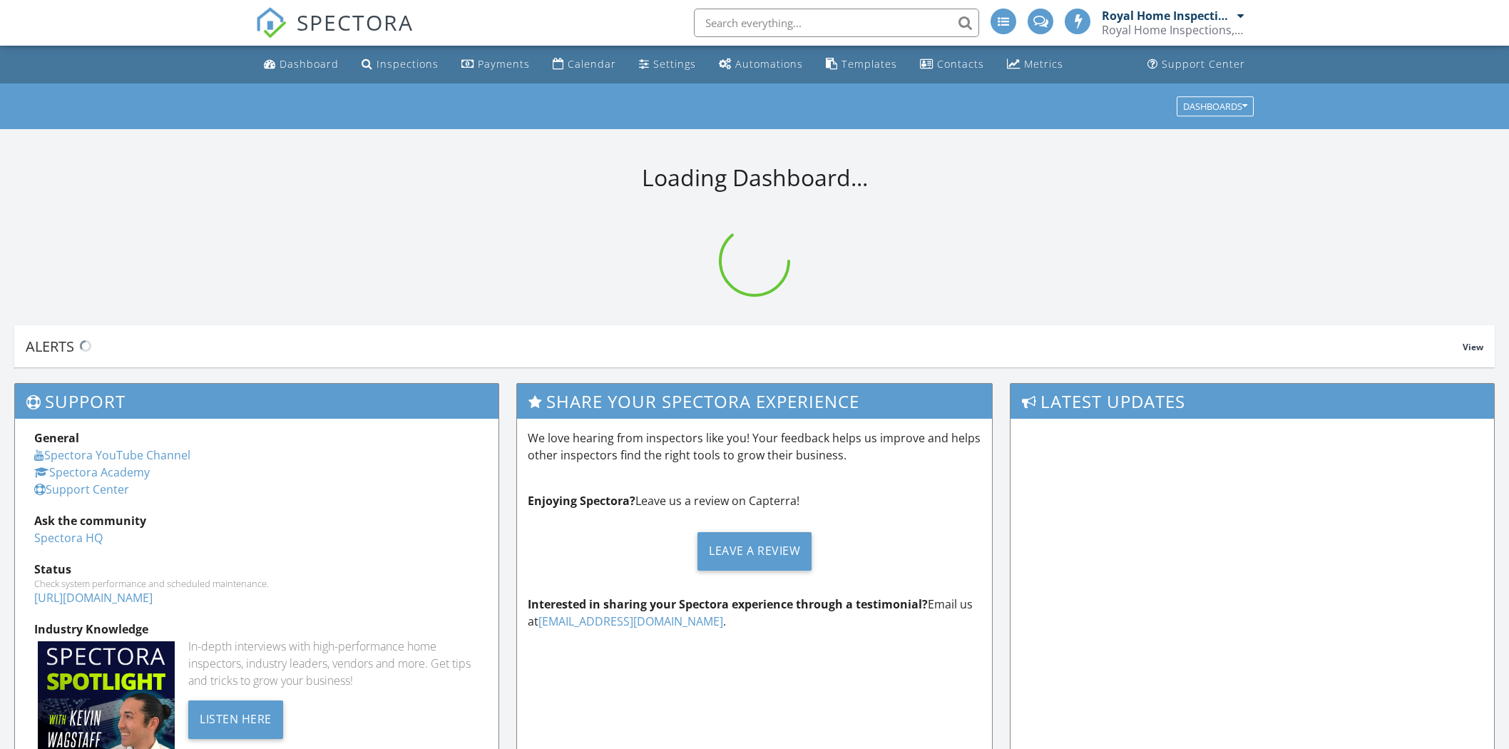  What do you see at coordinates (836, 23) in the screenshot?
I see `input: Search everything...` at bounding box center [836, 23].